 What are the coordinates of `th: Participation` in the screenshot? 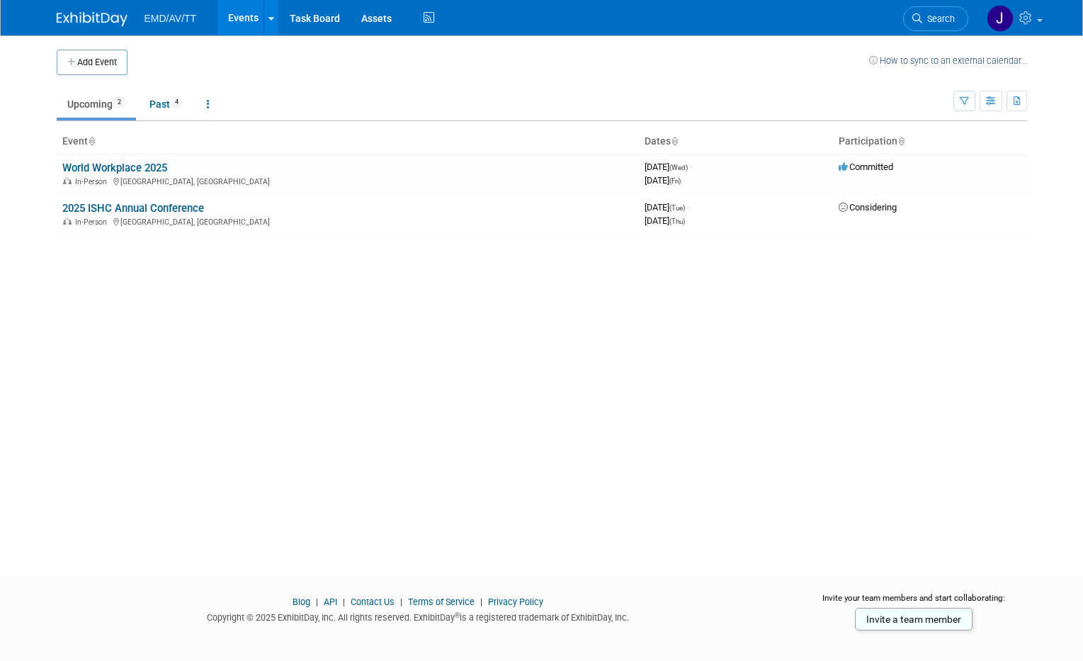 It's located at (930, 142).